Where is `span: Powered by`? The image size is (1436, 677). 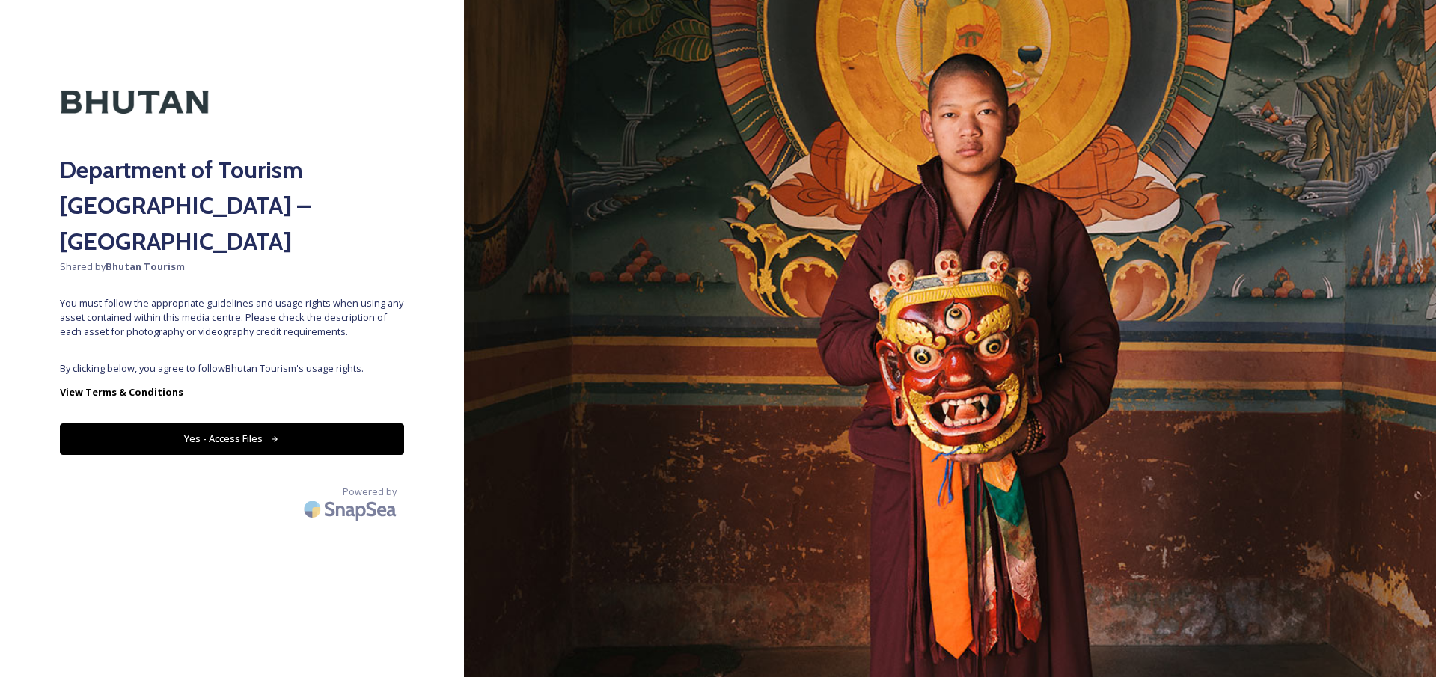 span: Powered by is located at coordinates (370, 492).